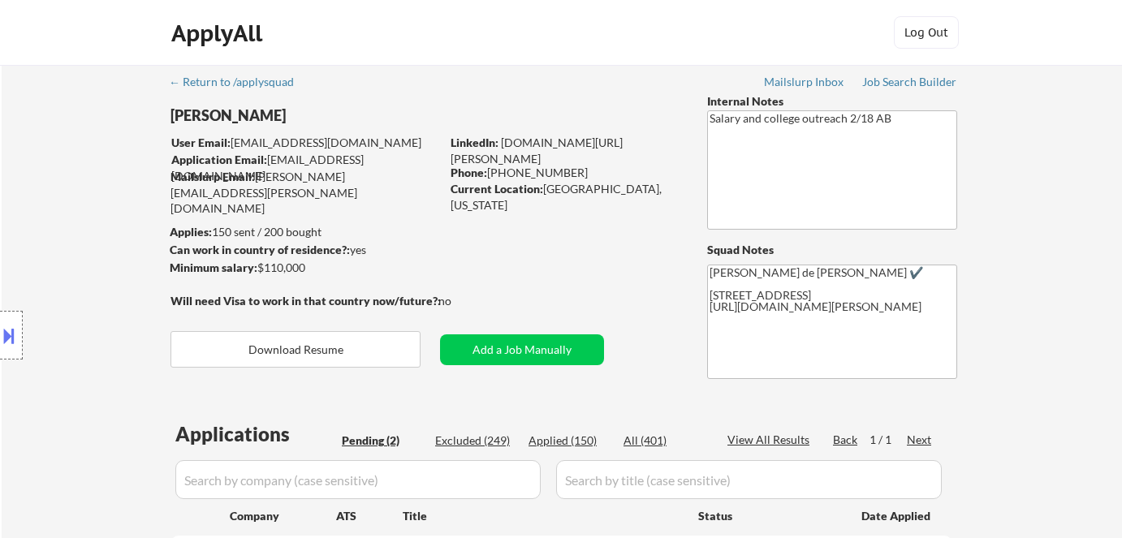 This screenshot has height=538, width=1122. Describe the element at coordinates (920, 440) in the screenshot. I see `div: Next` at that location.